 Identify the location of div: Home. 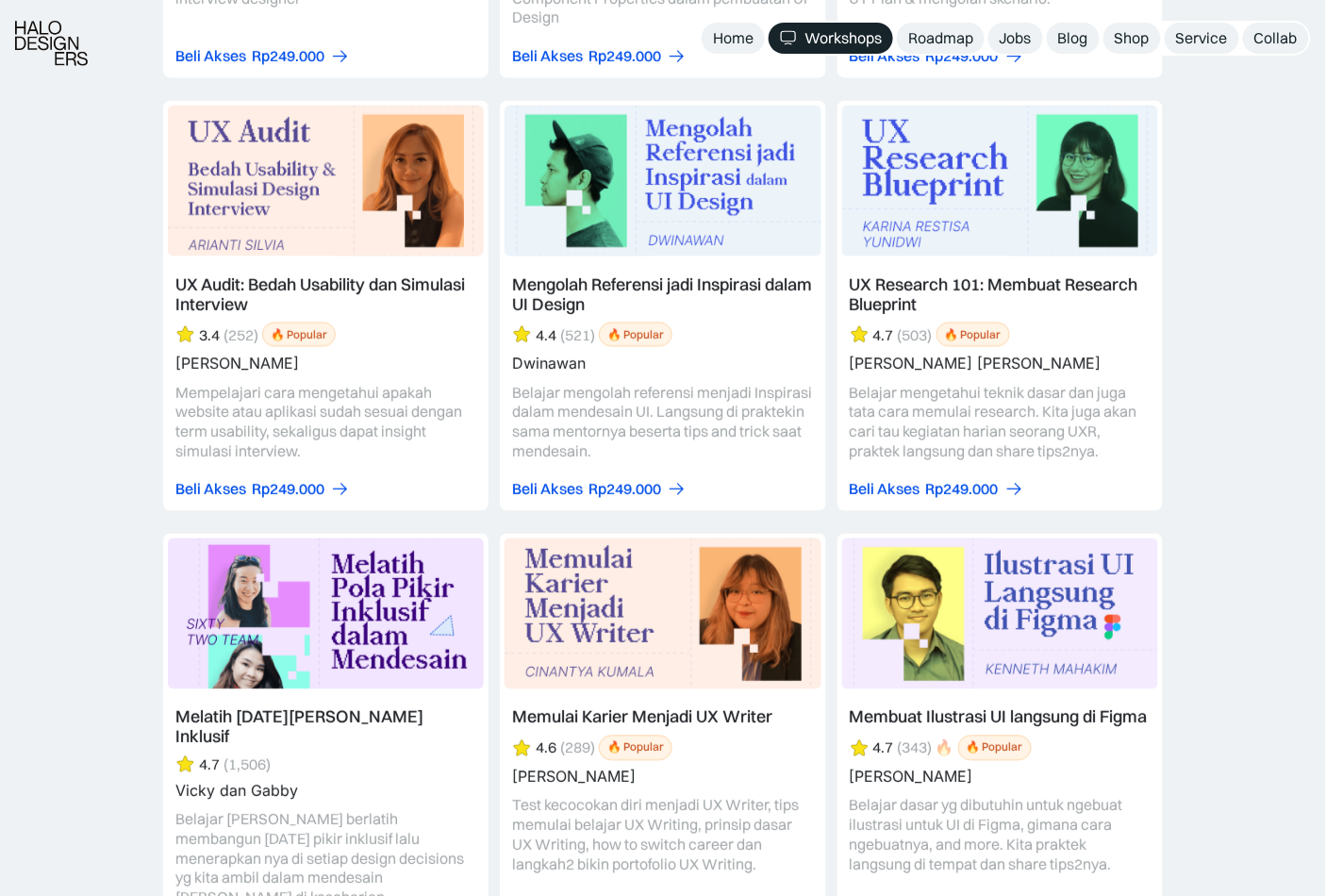
(733, 38).